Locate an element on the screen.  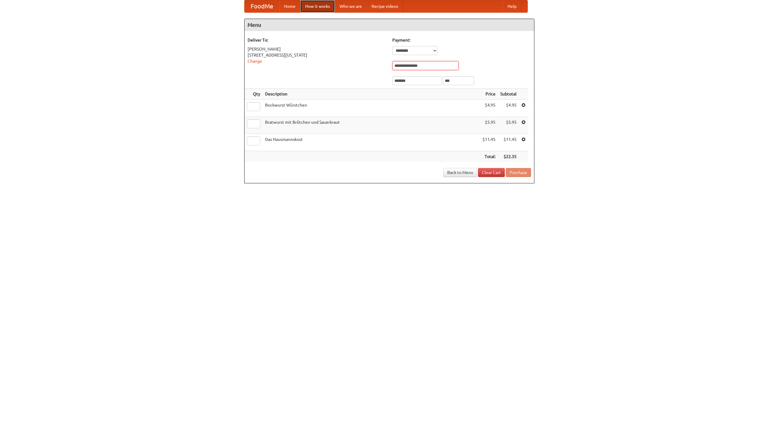
a: Back to Menu is located at coordinates (460, 173).